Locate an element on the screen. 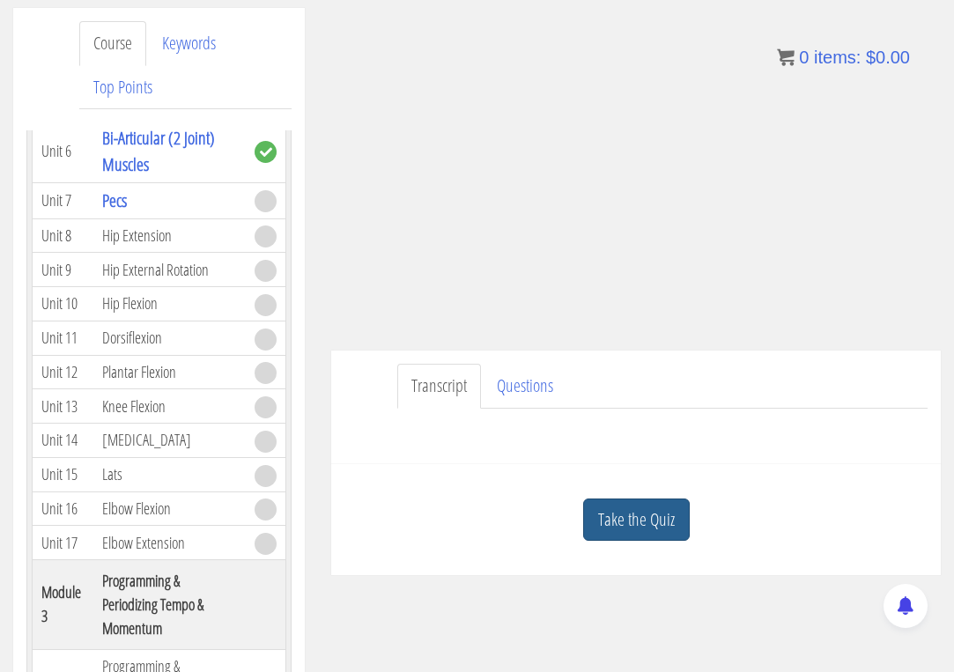 This screenshot has width=954, height=672. td: Plantar Flexion is located at coordinates (169, 372).